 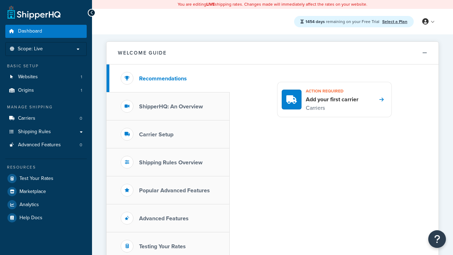 What do you see at coordinates (46, 145) in the screenshot?
I see `li: Advanced Features` at bounding box center [46, 145].